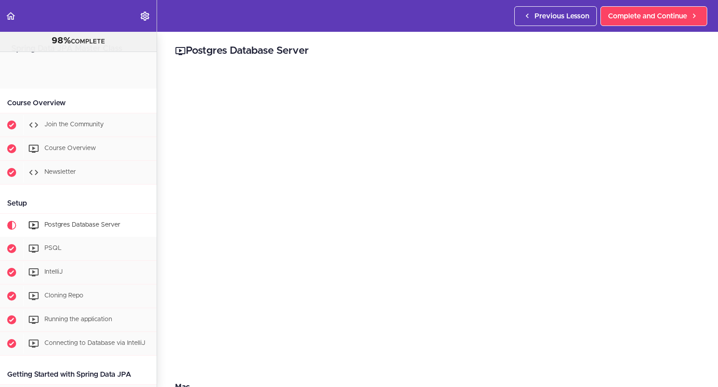 The image size is (718, 387). What do you see at coordinates (64, 296) in the screenshot?
I see `span: Cloning Repo` at bounding box center [64, 296].